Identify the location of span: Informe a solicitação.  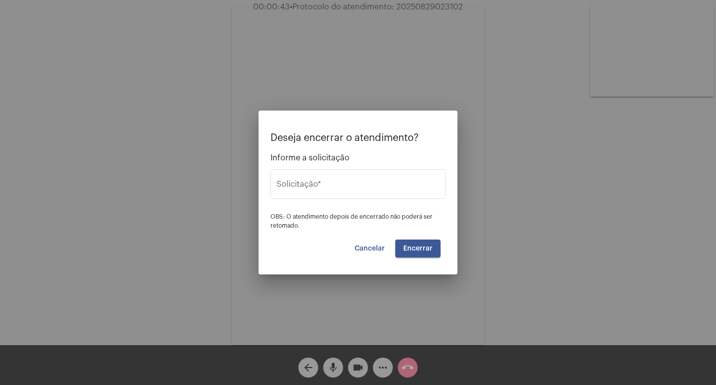
(358, 158).